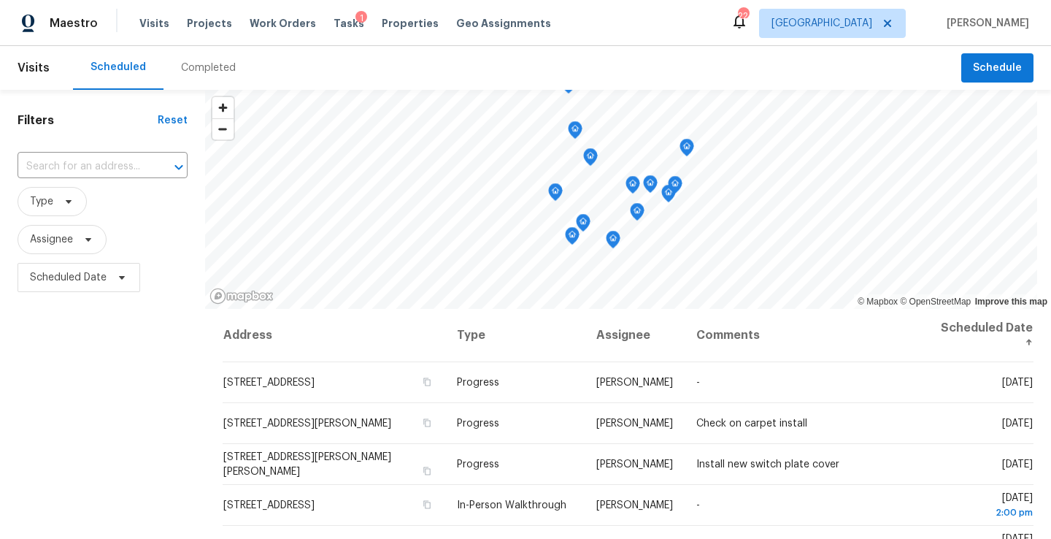 This screenshot has width=1051, height=539. Describe the element at coordinates (768, 464) in the screenshot. I see `span: Install new switch plate cover` at that location.